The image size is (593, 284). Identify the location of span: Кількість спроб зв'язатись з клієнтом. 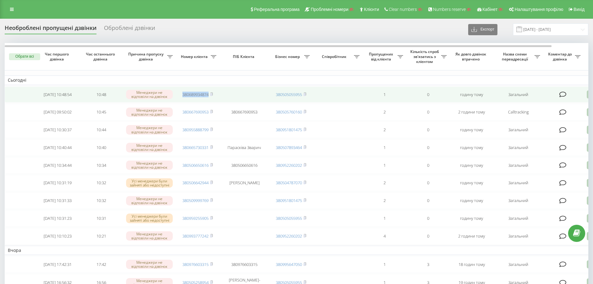
(425, 56).